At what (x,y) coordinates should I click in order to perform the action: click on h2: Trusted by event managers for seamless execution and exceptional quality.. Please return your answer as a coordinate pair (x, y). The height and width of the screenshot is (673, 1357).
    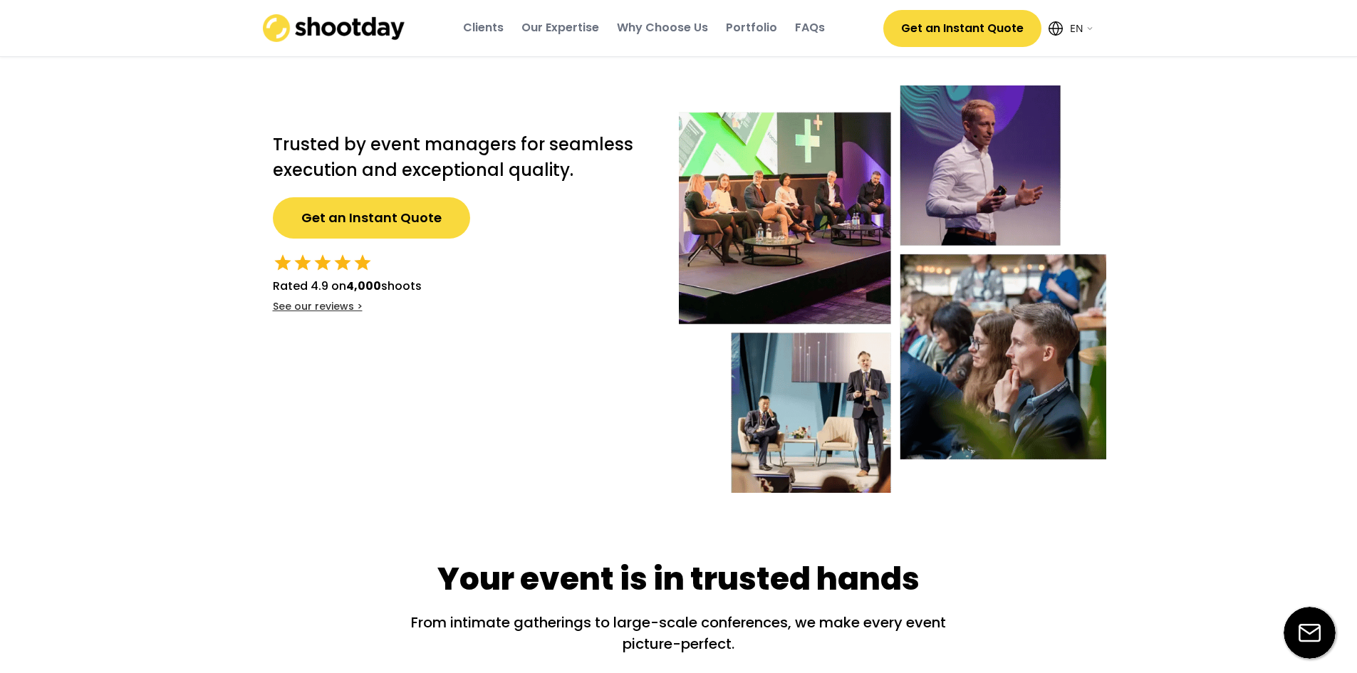
    Looking at the image, I should click on (461, 157).